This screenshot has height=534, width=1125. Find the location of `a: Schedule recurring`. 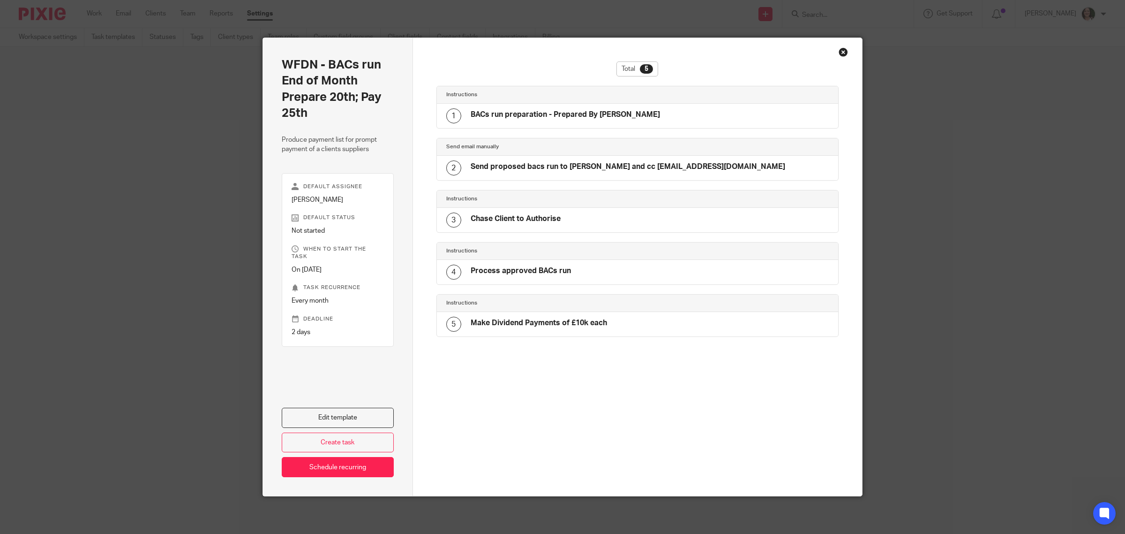

a: Schedule recurring is located at coordinates (338, 467).